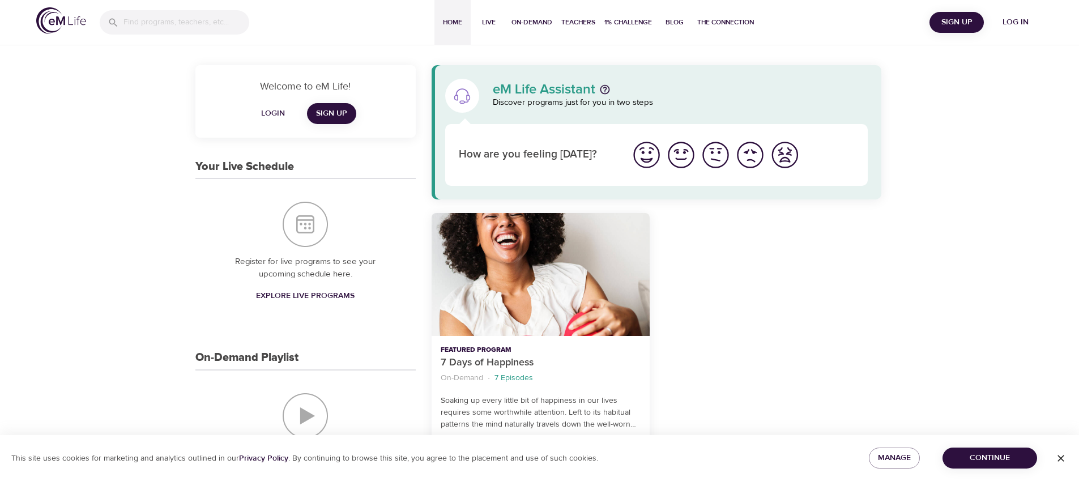 The image size is (1079, 481). What do you see at coordinates (61, 20) in the screenshot?
I see `img: logo` at bounding box center [61, 20].